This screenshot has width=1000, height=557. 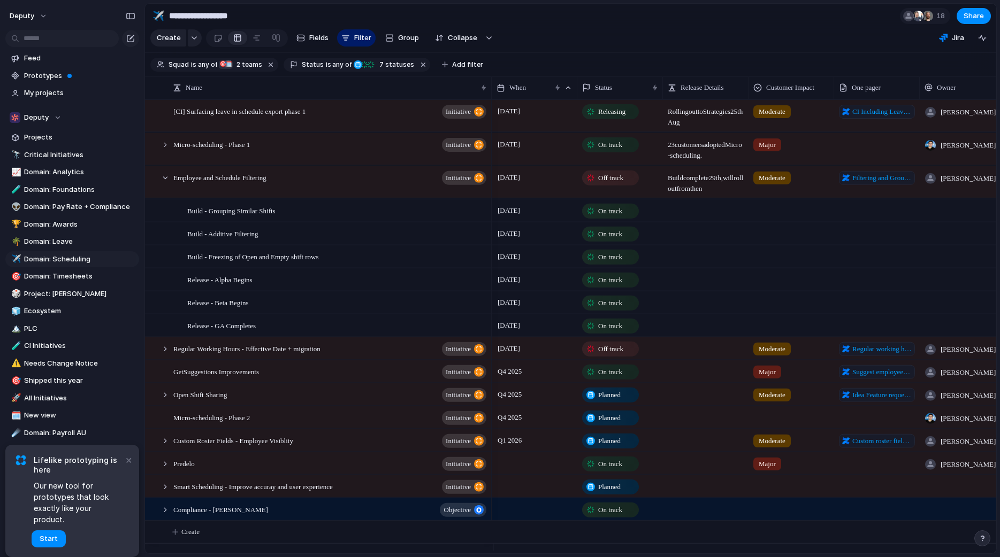 I want to click on div: 🚀All Initiatives, so click(x=72, y=399).